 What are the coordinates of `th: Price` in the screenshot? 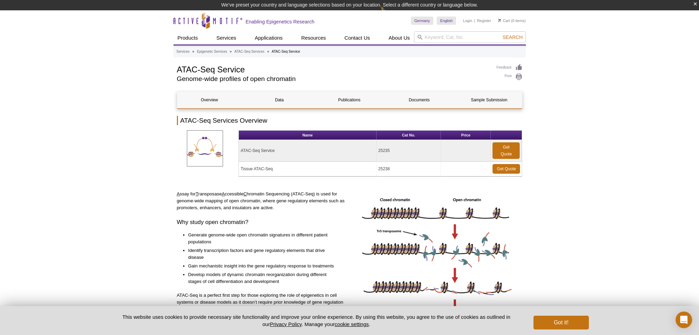 It's located at (466, 135).